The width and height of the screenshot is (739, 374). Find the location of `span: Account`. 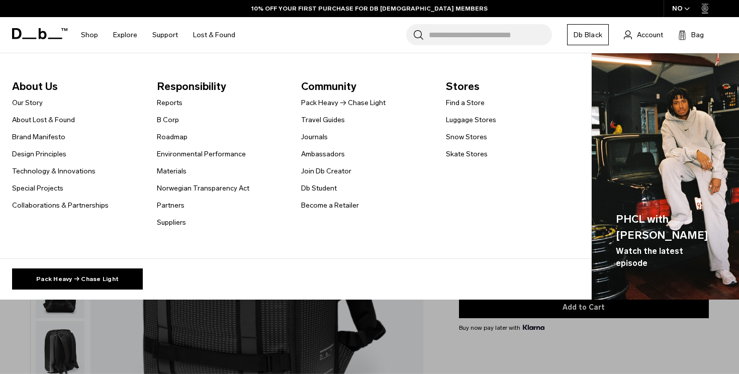

span: Account is located at coordinates (650, 35).